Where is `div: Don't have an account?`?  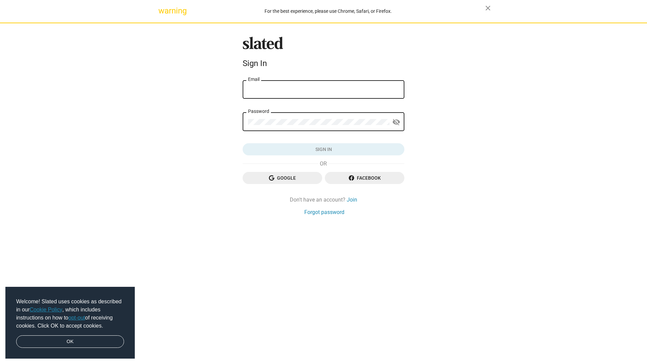
div: Don't have an account? is located at coordinates (323, 199).